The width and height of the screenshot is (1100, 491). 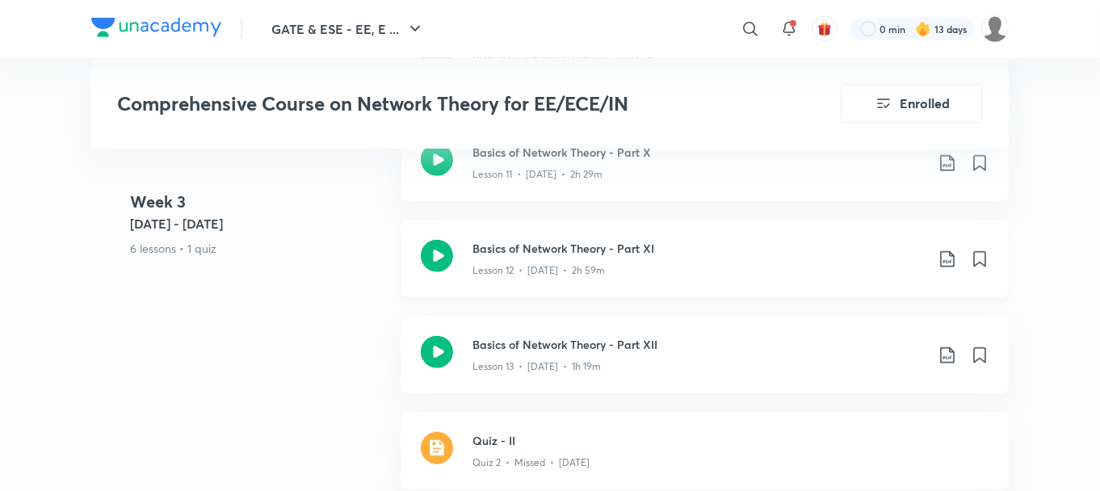 I want to click on img: streak, so click(x=923, y=29).